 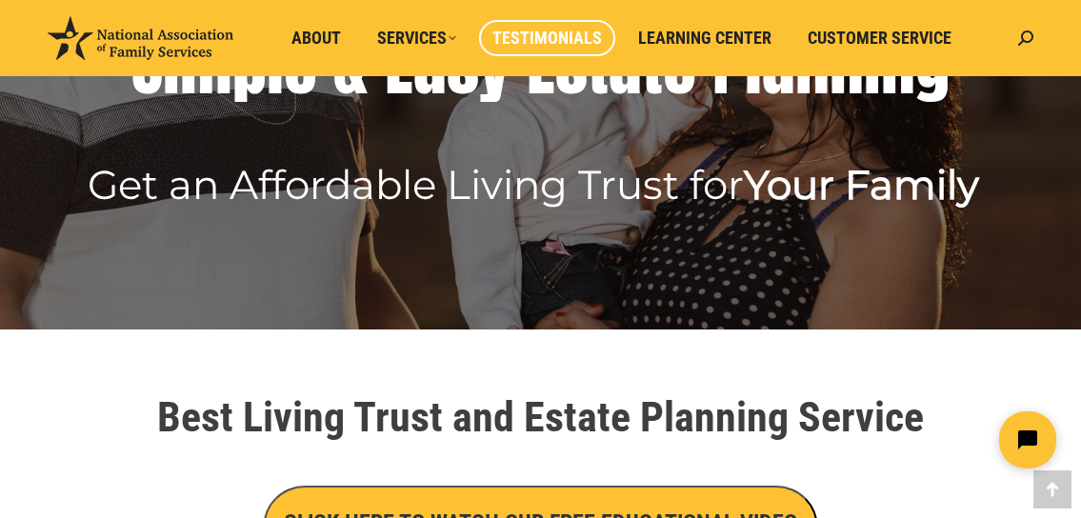 I want to click on a: Learning Center, so click(x=705, y=38).